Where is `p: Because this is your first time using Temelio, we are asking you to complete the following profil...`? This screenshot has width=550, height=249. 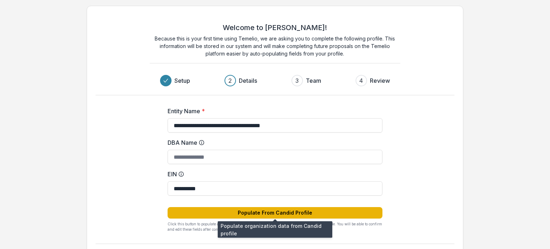
p: Because this is your first time using Temelio, we are asking you to complete the following profil... is located at coordinates (275, 46).